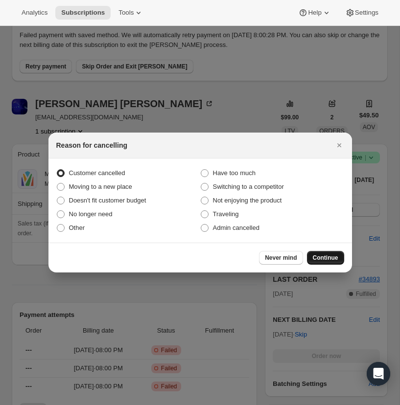  What do you see at coordinates (236, 228) in the screenshot?
I see `span: Admin cancelled` at bounding box center [236, 228].